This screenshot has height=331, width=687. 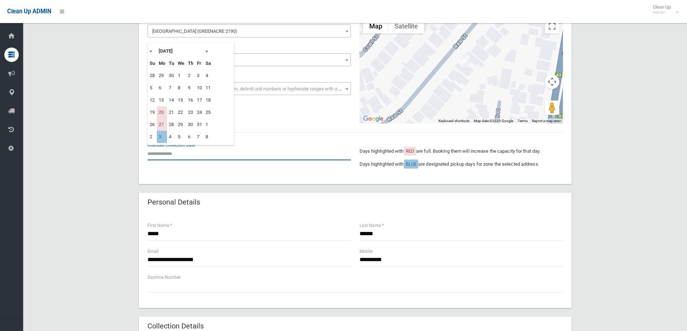 I want to click on td: 9, so click(x=190, y=88).